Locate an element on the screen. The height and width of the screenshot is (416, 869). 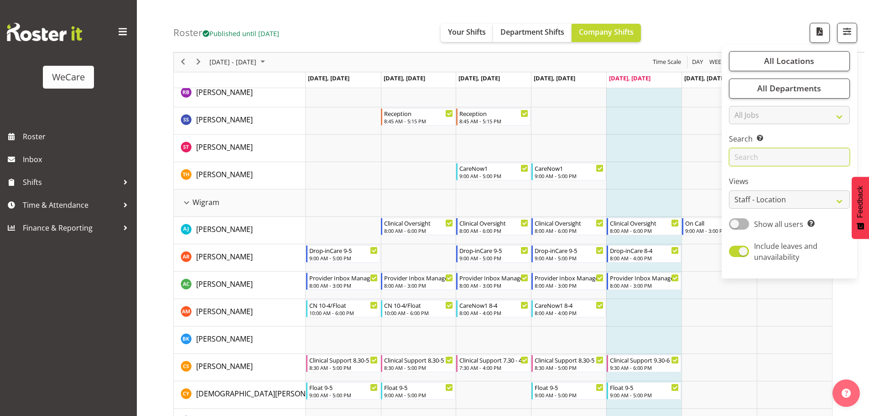
div: Andrew Casburn"s event - Provider Inbox Management Begin From Tuesday, October 7, 2025 at 8:00:00... is located at coordinates (418, 281).